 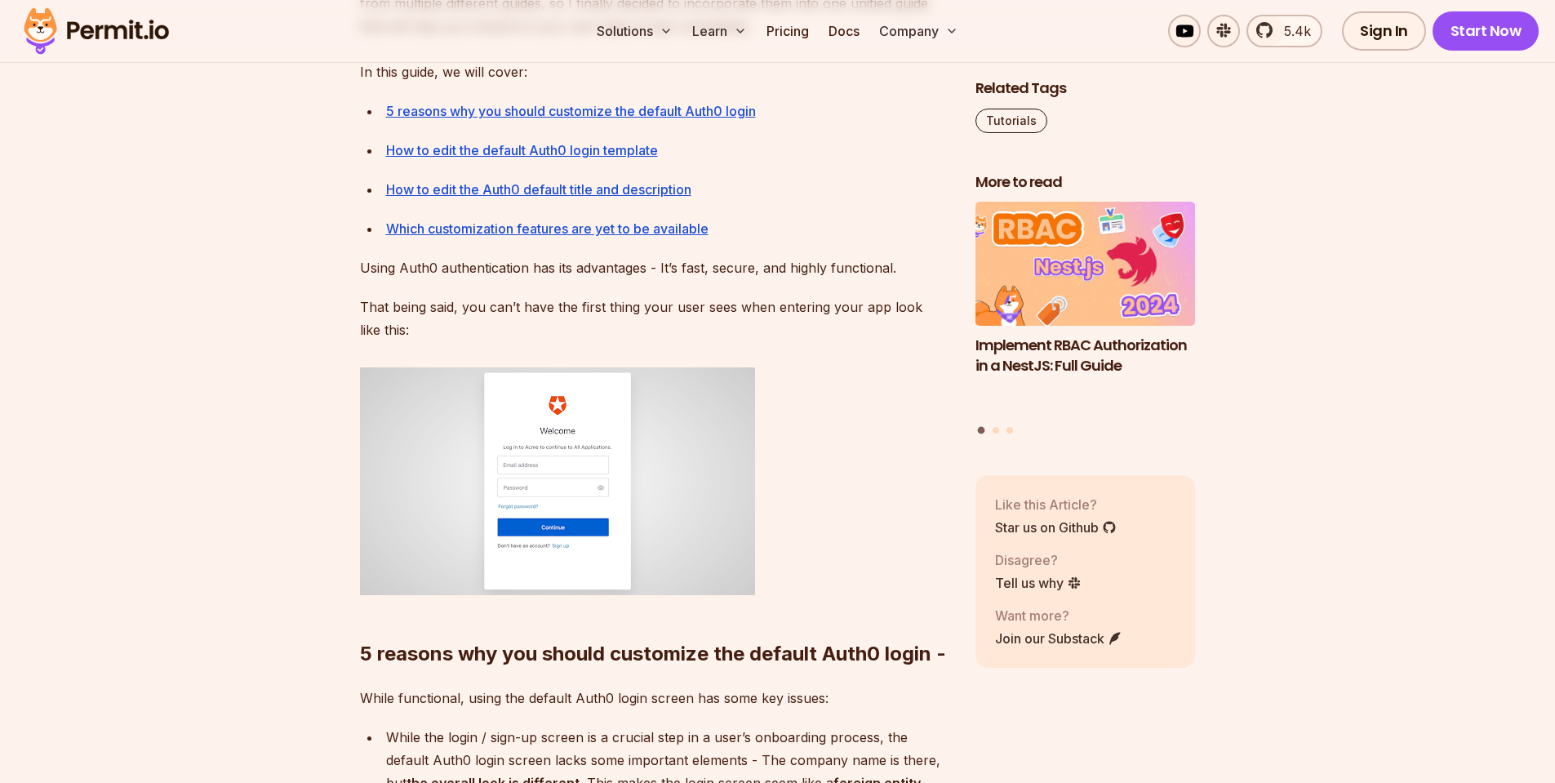 I want to click on a: Tutorials, so click(x=1011, y=121).